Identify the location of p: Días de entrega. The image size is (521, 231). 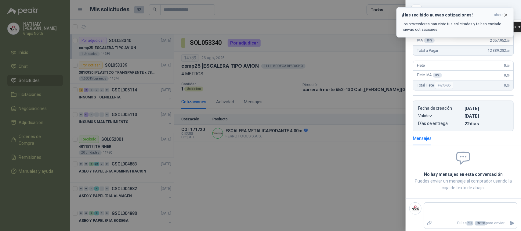
(440, 124).